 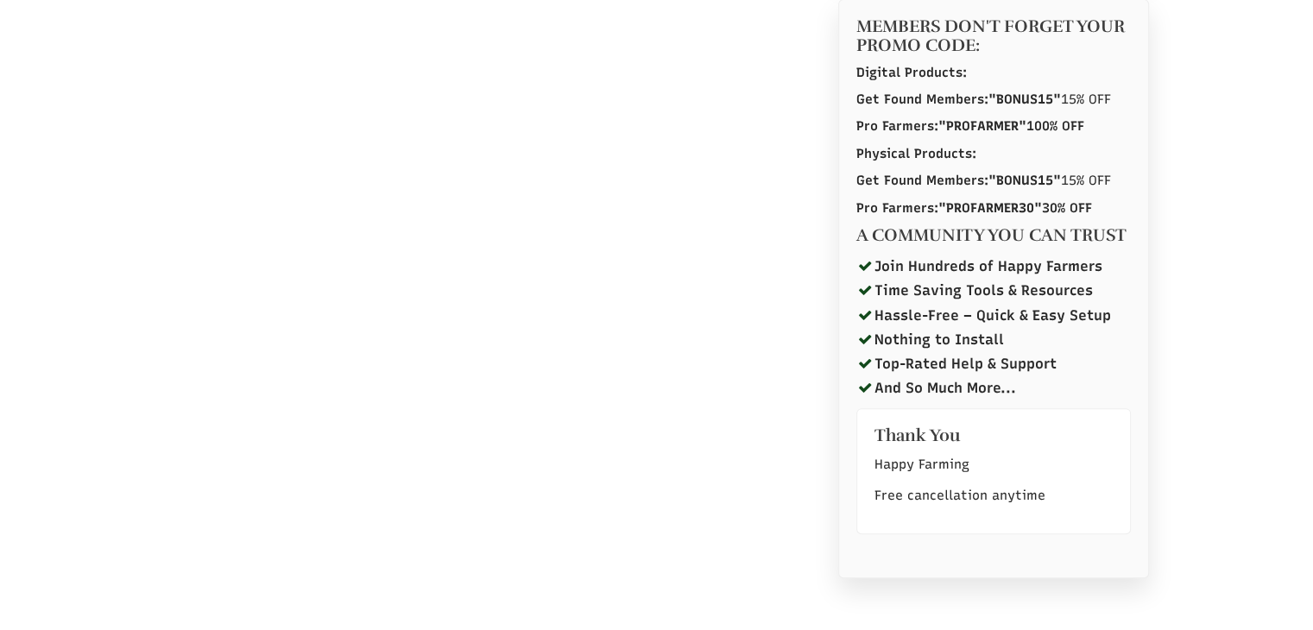 I want to click on h4: MEMBERS DON'T FORGET YOUR PROMO CODE:, so click(x=994, y=36).